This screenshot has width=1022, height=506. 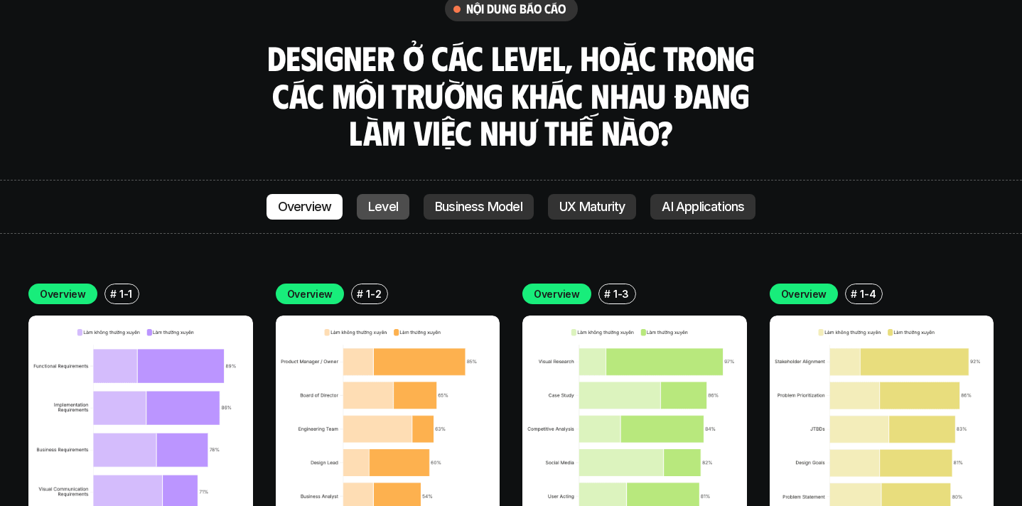 What do you see at coordinates (478, 207) in the screenshot?
I see `p: Business Model` at bounding box center [478, 207].